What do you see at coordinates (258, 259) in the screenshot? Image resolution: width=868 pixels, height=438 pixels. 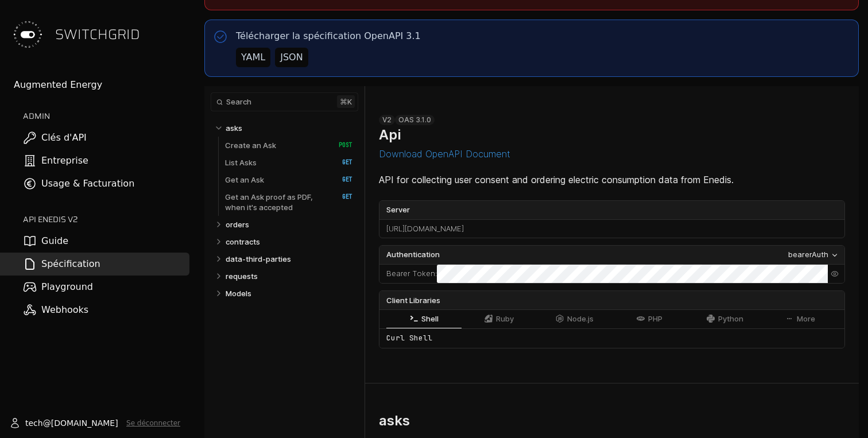 I see `p: data-third-parties` at bounding box center [258, 259].